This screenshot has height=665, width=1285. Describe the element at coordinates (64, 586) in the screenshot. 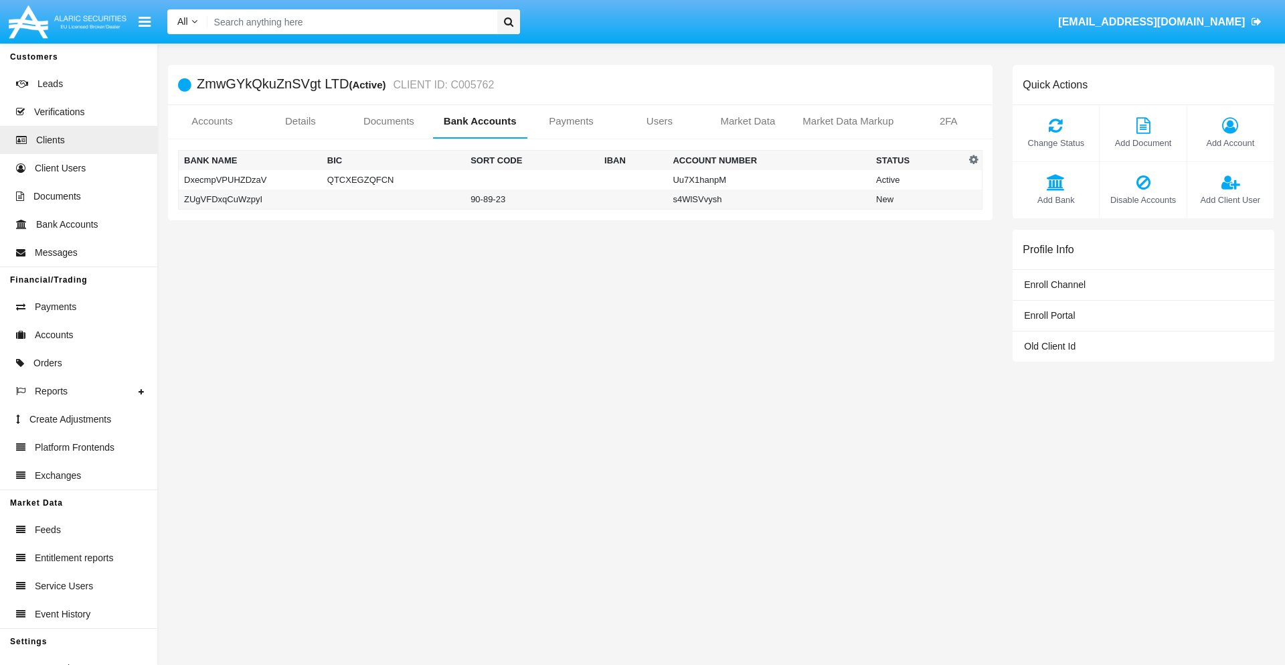

I see `span: Service Users` at that location.